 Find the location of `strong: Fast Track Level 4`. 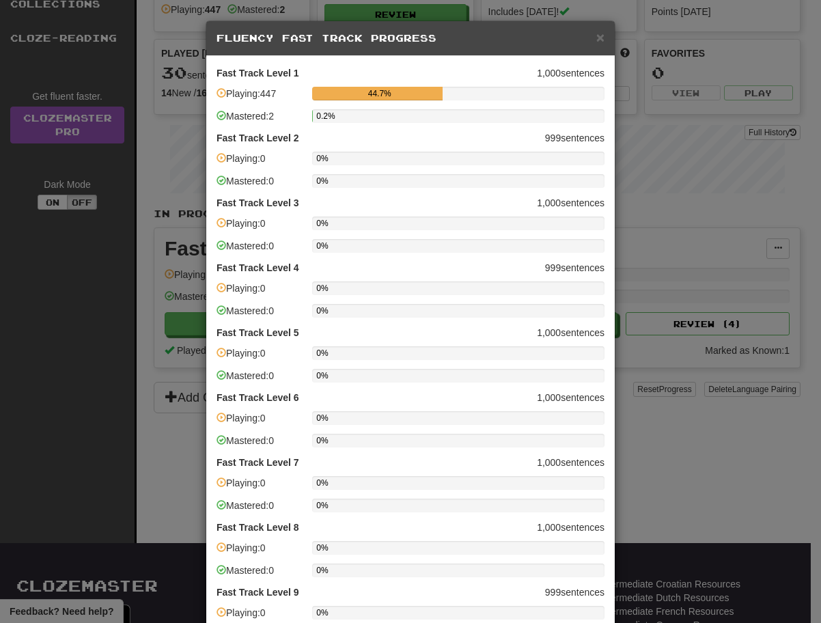

strong: Fast Track Level 4 is located at coordinates (257, 268).